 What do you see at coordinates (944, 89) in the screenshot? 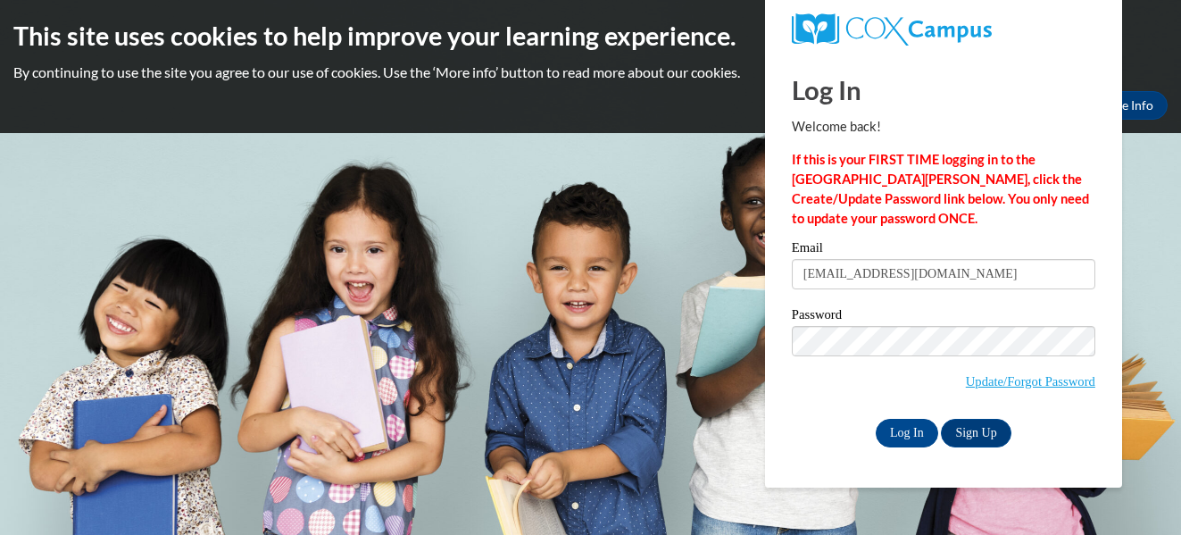
I see `h1: Log In` at bounding box center [944, 89].